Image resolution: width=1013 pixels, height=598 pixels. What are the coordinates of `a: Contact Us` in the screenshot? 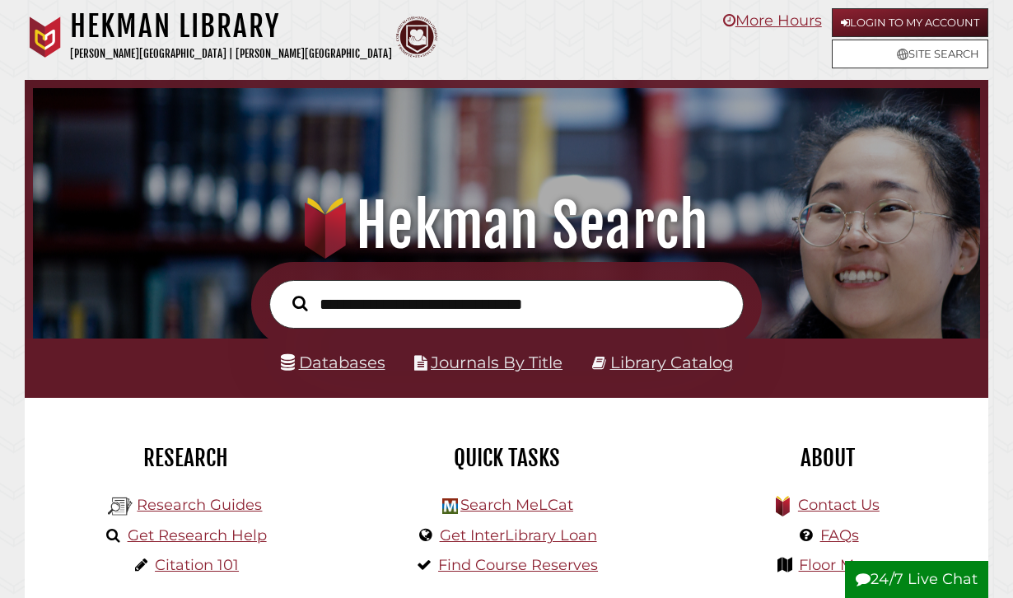 It's located at (839, 505).